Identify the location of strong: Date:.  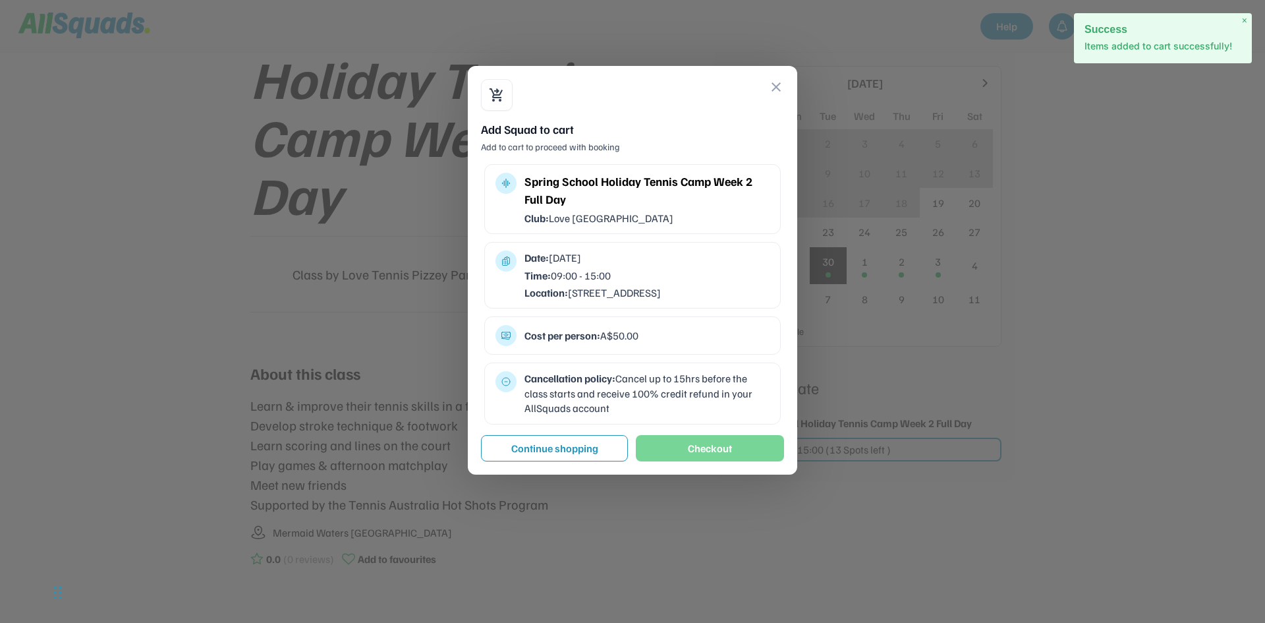
(536, 258).